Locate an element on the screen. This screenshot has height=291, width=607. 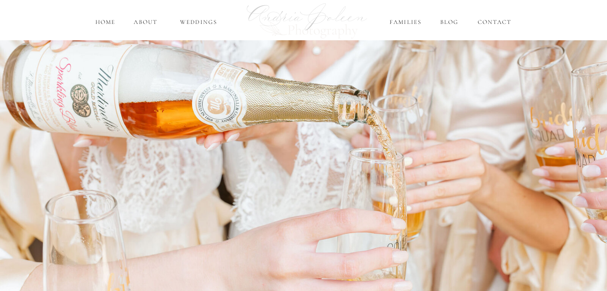
nav: Blog is located at coordinates (449, 22).